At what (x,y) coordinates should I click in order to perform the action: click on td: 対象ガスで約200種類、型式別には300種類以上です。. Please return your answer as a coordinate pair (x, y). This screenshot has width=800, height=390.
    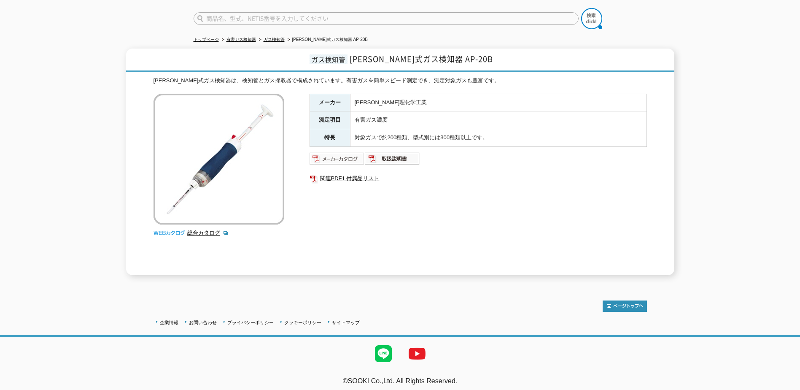
    Looking at the image, I should click on (498, 138).